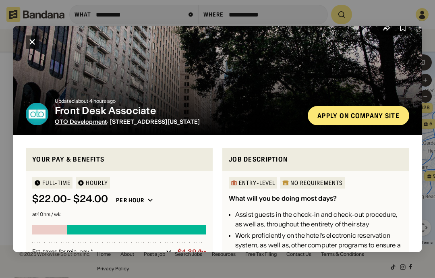  Describe the element at coordinates (97, 183) in the screenshot. I see `div: HOURLY` at that location.